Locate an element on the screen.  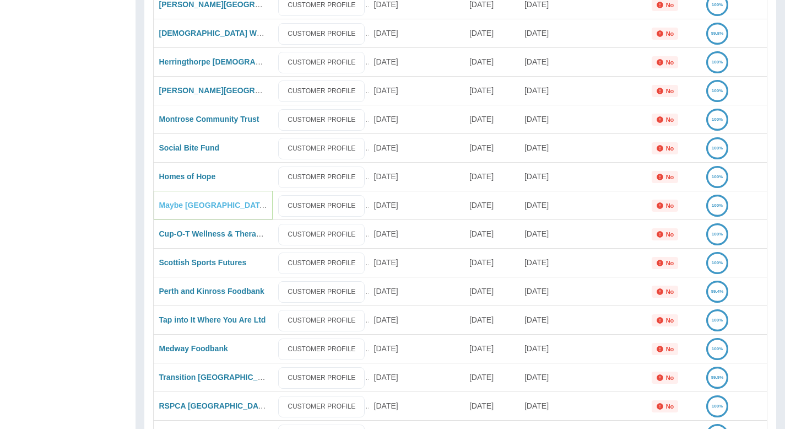
div: 01 May 2024 is located at coordinates (547, 234).